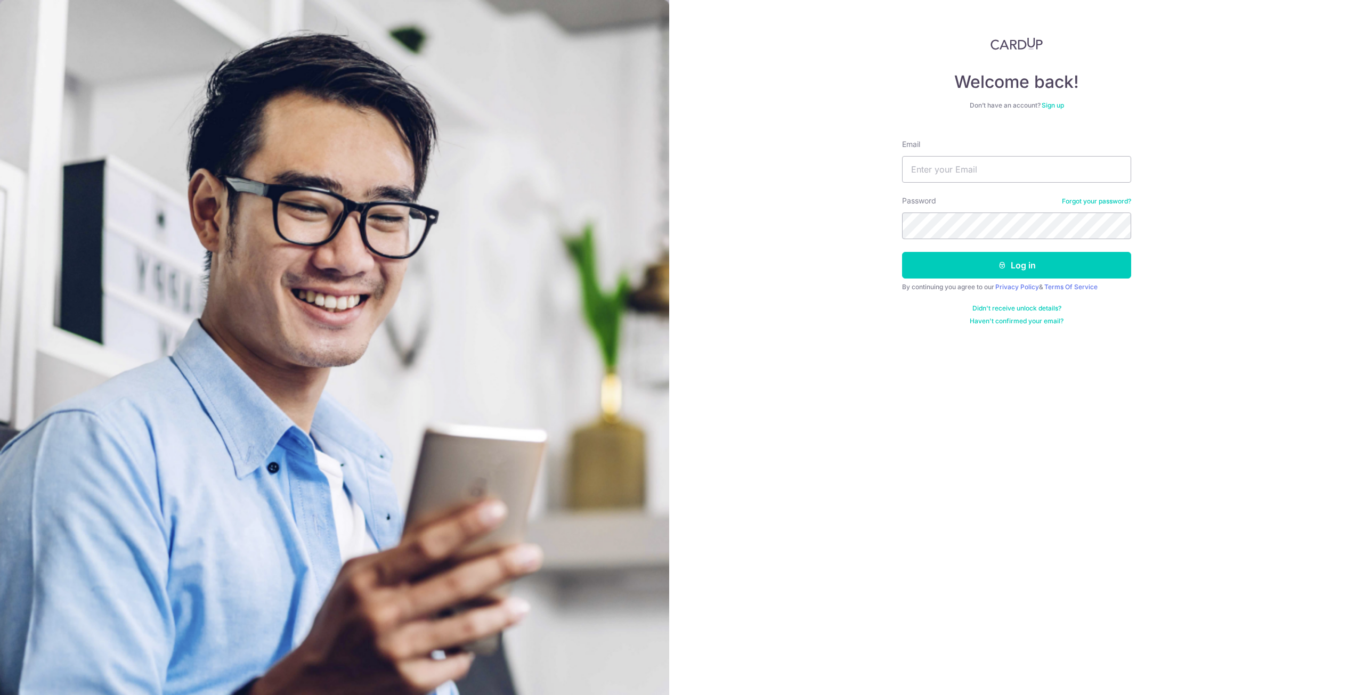 This screenshot has height=695, width=1364. What do you see at coordinates (1017, 106) in the screenshot?
I see `div: Don’t have an account?` at bounding box center [1017, 106].